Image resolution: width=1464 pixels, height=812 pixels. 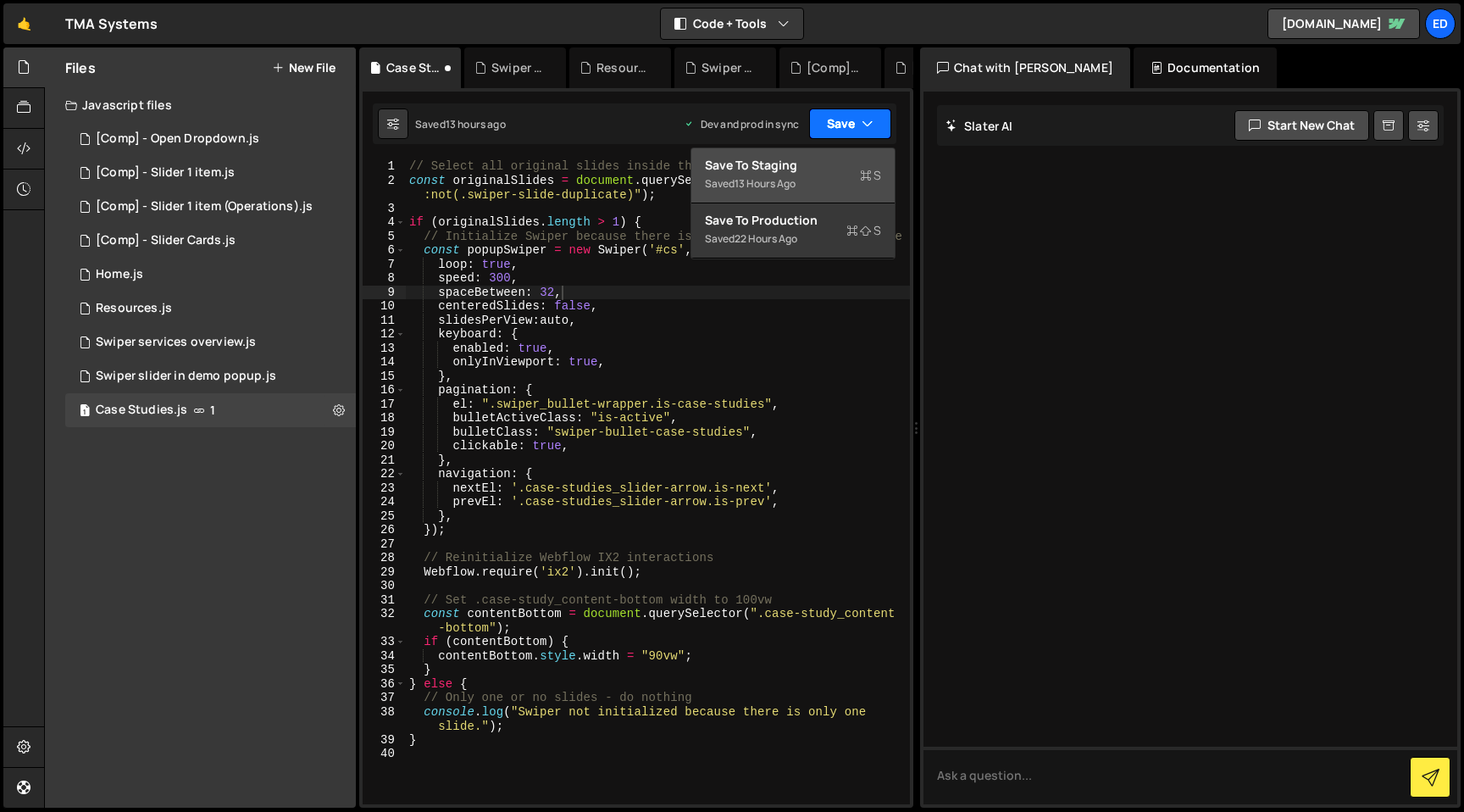 I want to click on div: 26, so click(x=384, y=530).